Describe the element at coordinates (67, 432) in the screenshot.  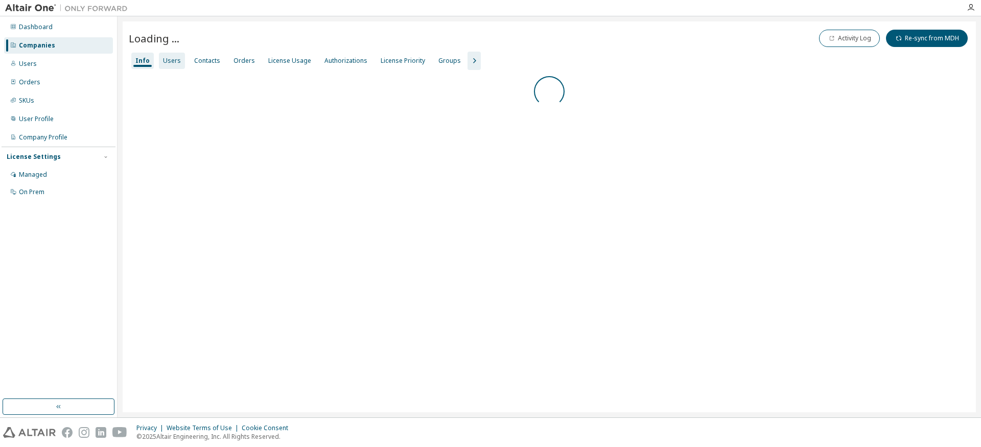
I see `img: facebook.svg` at that location.